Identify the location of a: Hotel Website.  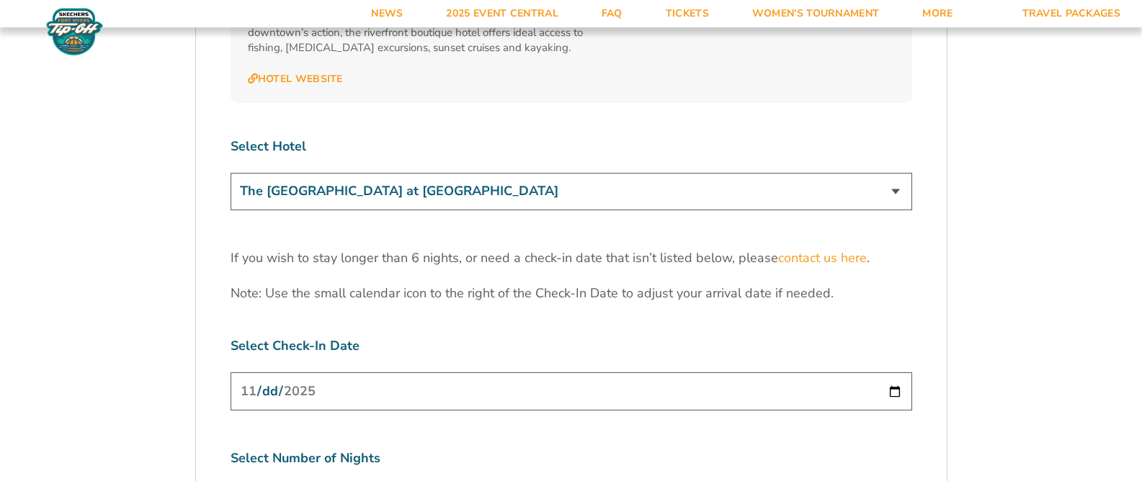
(295, 79).